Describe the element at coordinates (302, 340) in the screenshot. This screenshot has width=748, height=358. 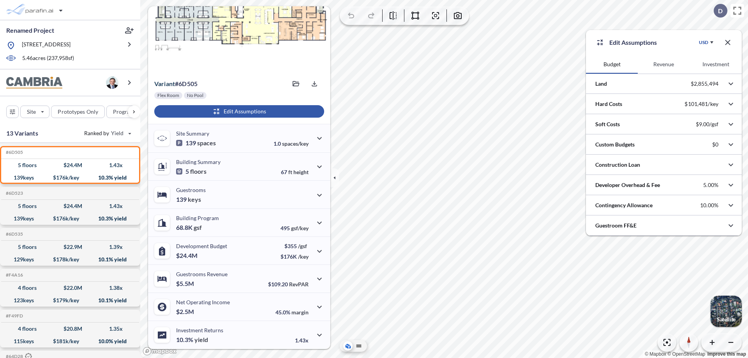
I see `p: 1.43x` at that location.